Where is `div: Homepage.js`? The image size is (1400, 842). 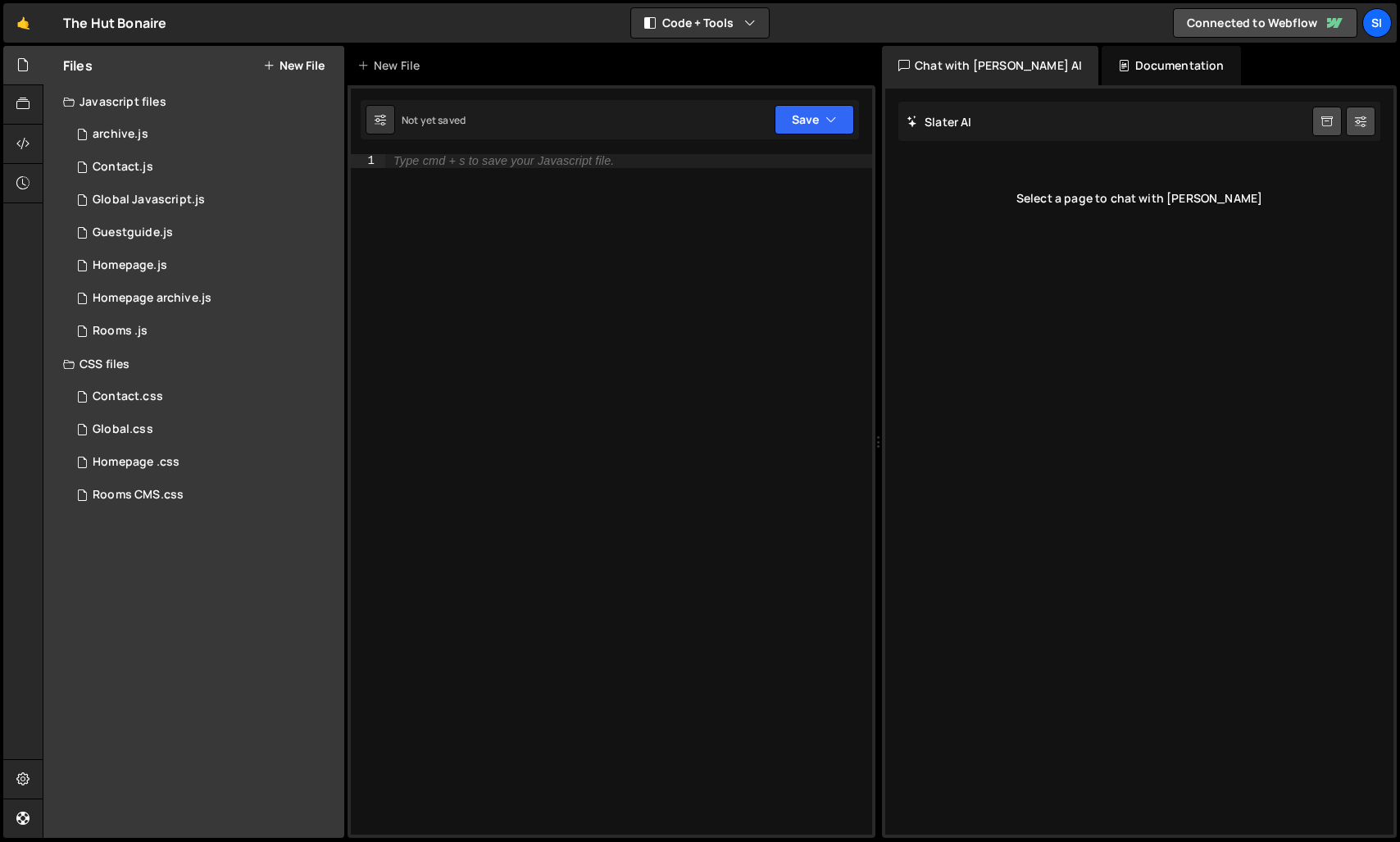
div: Homepage.js is located at coordinates (129, 266).